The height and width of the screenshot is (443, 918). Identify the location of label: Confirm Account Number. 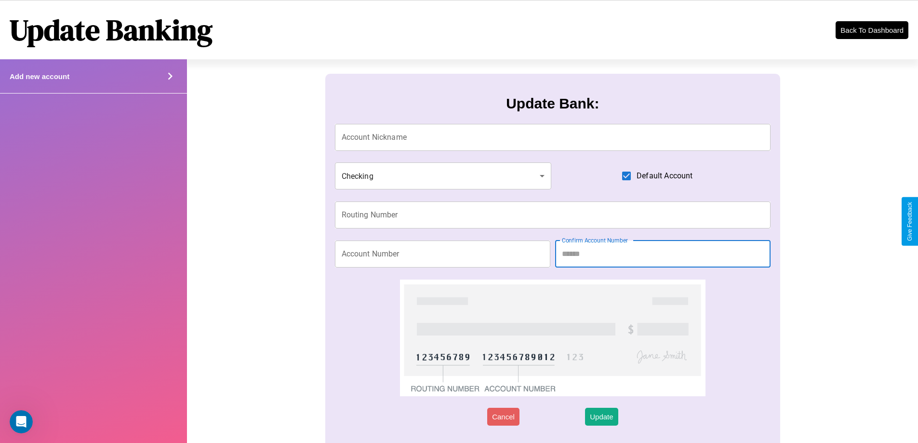
(595, 240).